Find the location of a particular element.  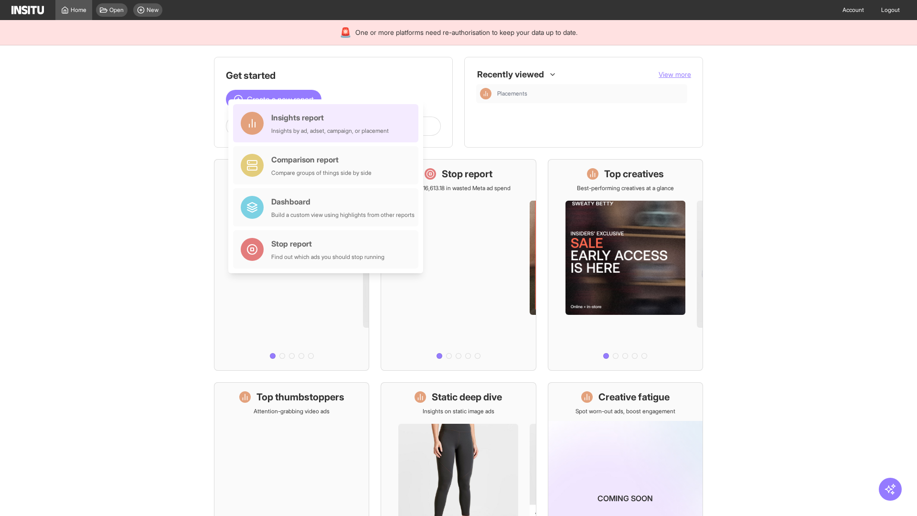

h1: Stop report is located at coordinates (467, 174).